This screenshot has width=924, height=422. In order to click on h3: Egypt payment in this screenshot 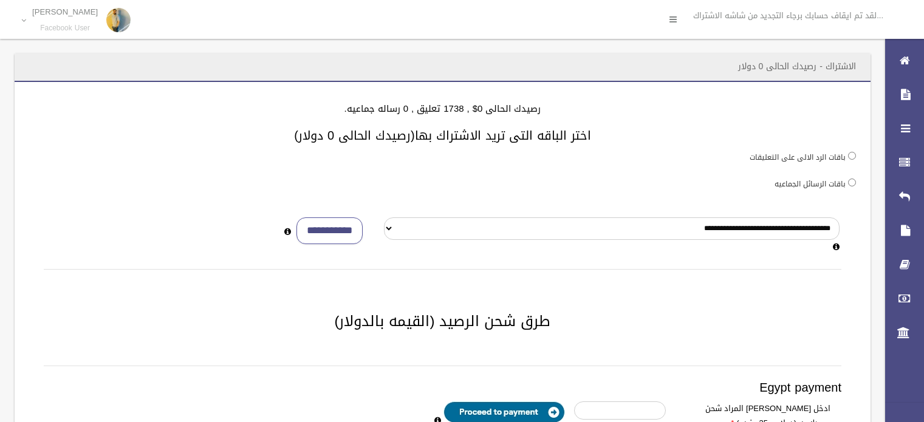, I will do `click(442, 388)`.